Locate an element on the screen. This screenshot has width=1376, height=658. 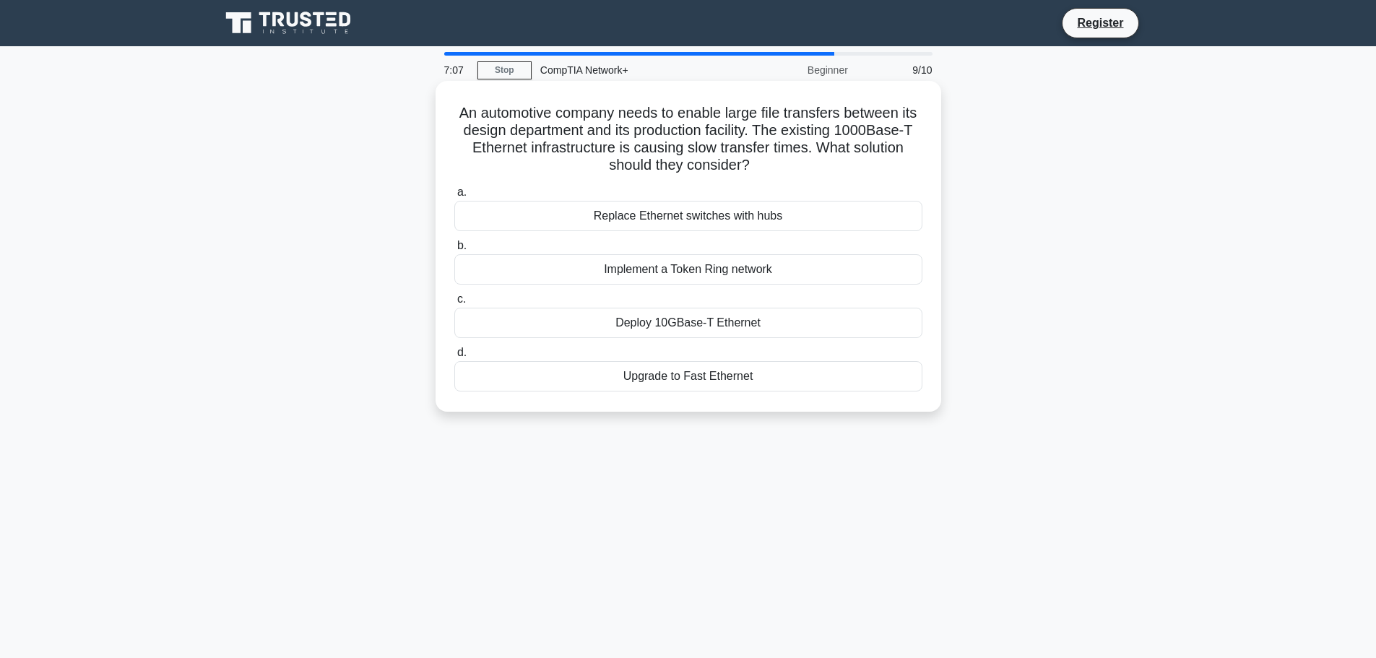
span: a. is located at coordinates (462, 191).